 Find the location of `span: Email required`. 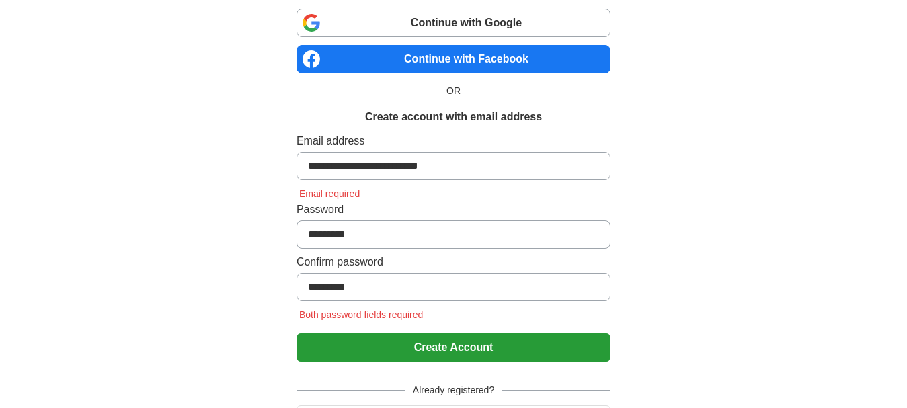

span: Email required is located at coordinates (330, 194).